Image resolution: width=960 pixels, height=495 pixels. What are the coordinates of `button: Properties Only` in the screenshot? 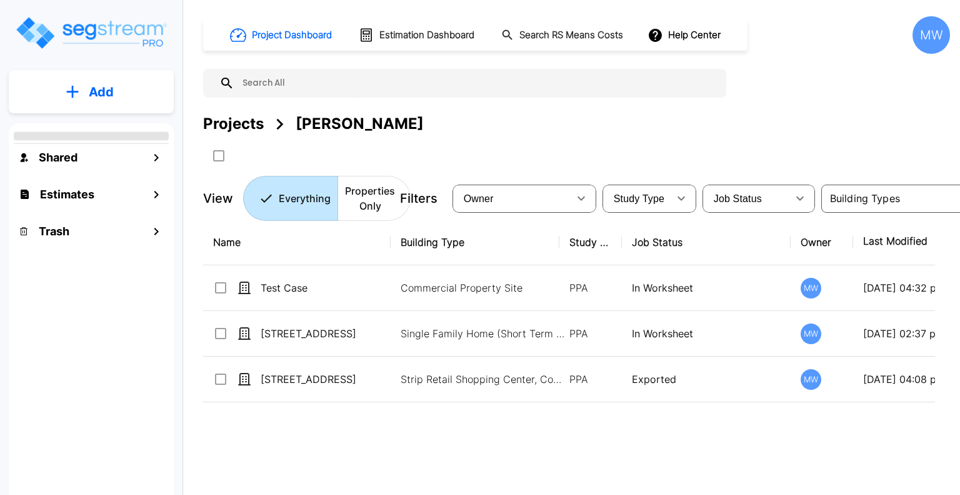 It's located at (374, 198).